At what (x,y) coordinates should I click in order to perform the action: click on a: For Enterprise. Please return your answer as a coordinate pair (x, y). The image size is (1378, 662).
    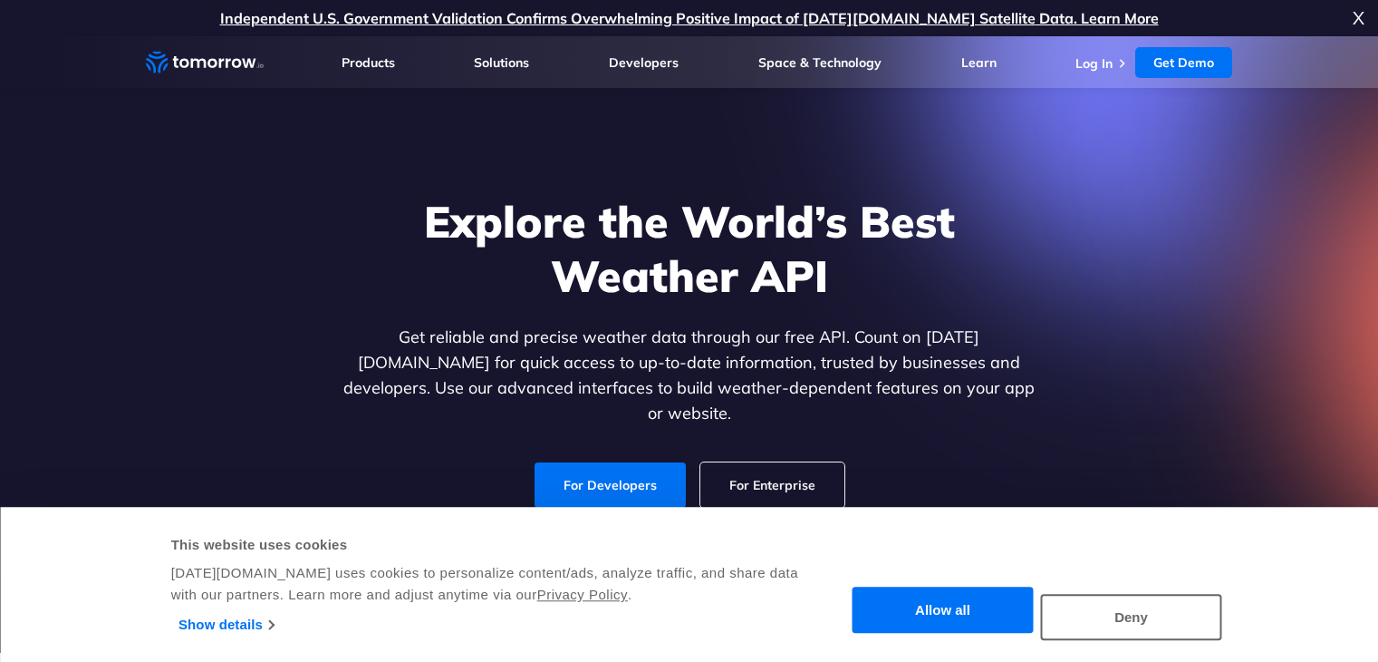
    Looking at the image, I should click on (772, 485).